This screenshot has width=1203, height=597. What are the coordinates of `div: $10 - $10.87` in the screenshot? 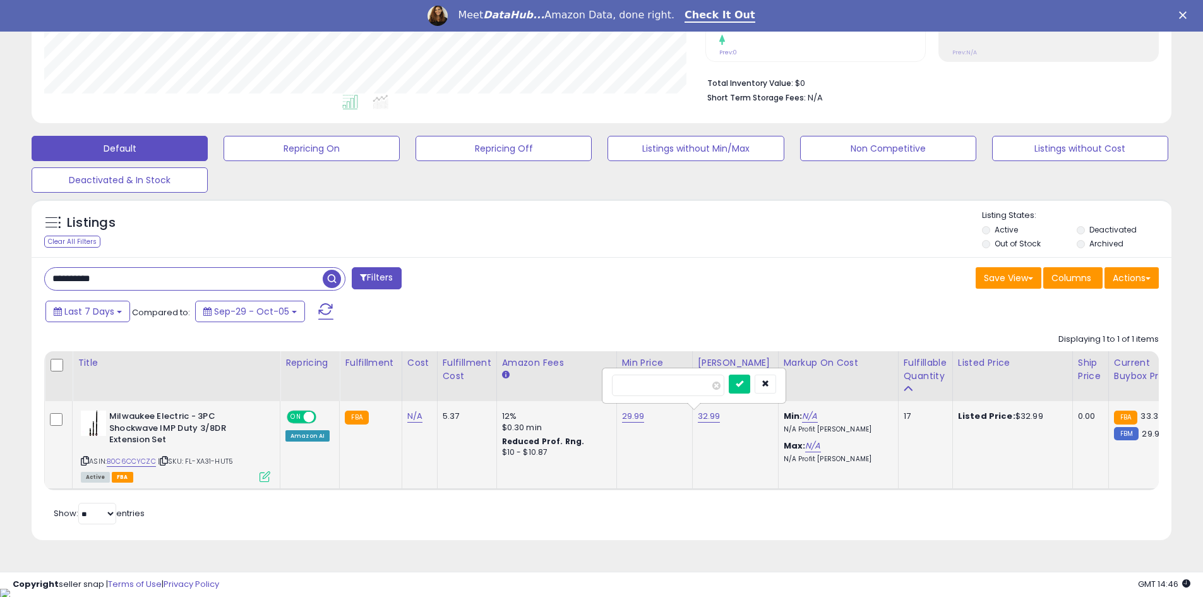 It's located at (554, 452).